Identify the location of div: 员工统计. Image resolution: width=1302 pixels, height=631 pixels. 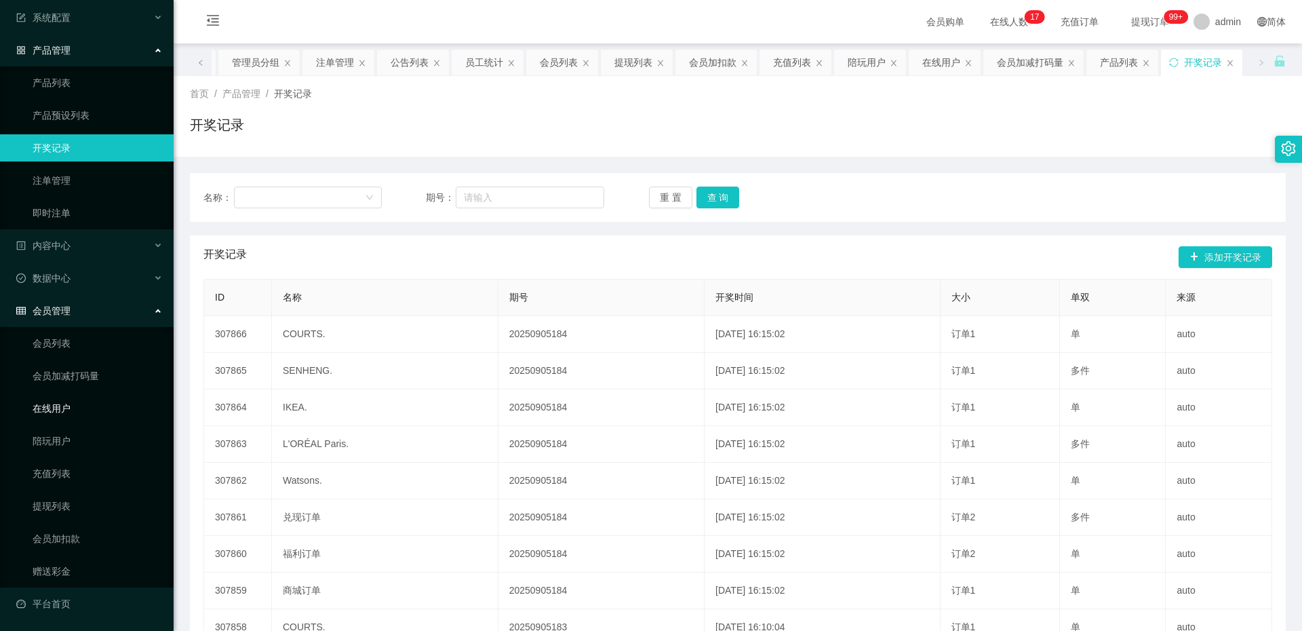
(484, 62).